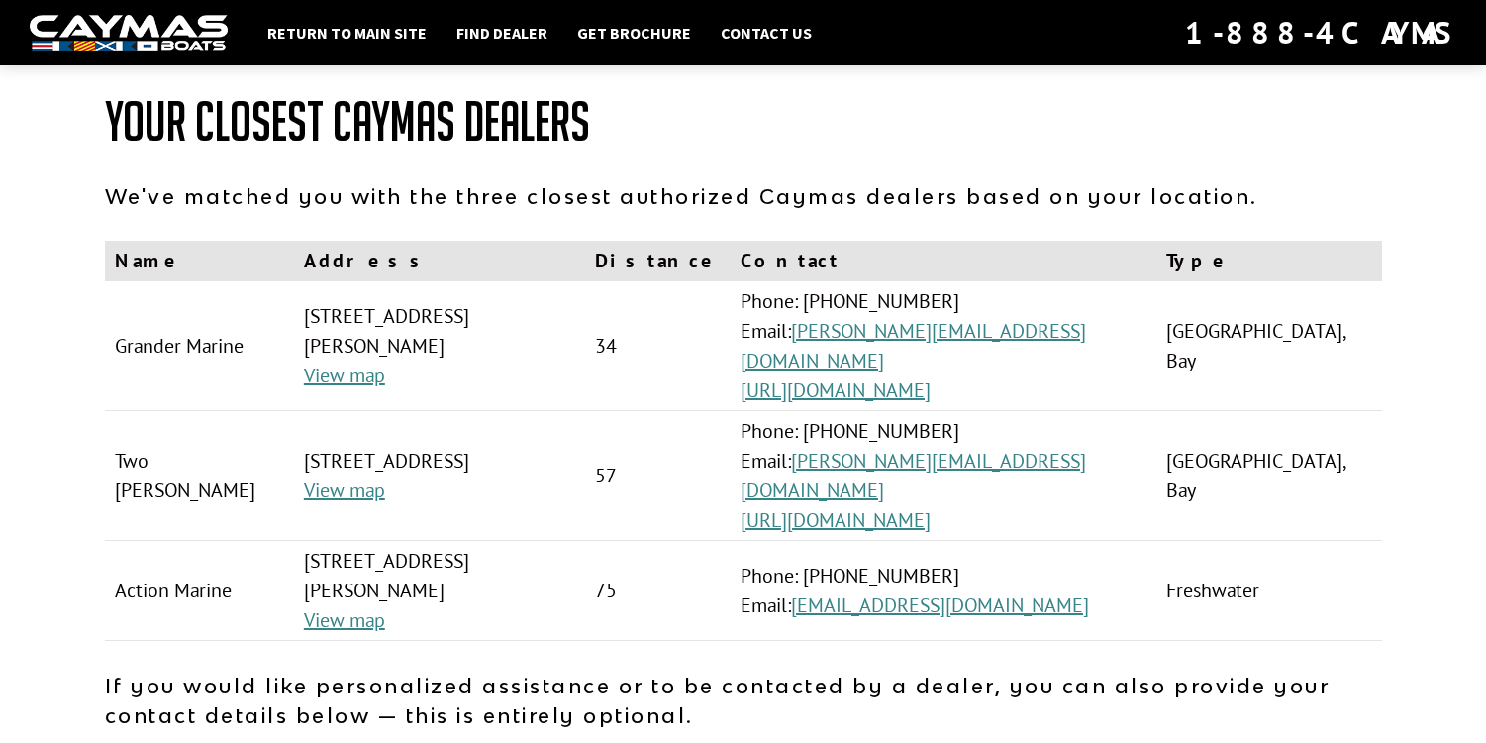  What do you see at coordinates (199, 346) in the screenshot?
I see `td: Grander Marine` at bounding box center [199, 346].